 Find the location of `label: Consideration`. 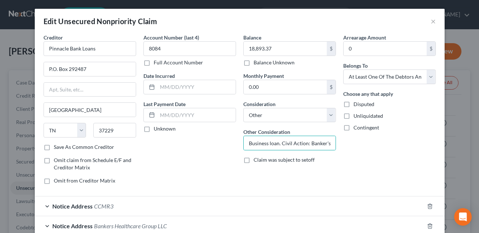

label: Consideration is located at coordinates (260, 104).